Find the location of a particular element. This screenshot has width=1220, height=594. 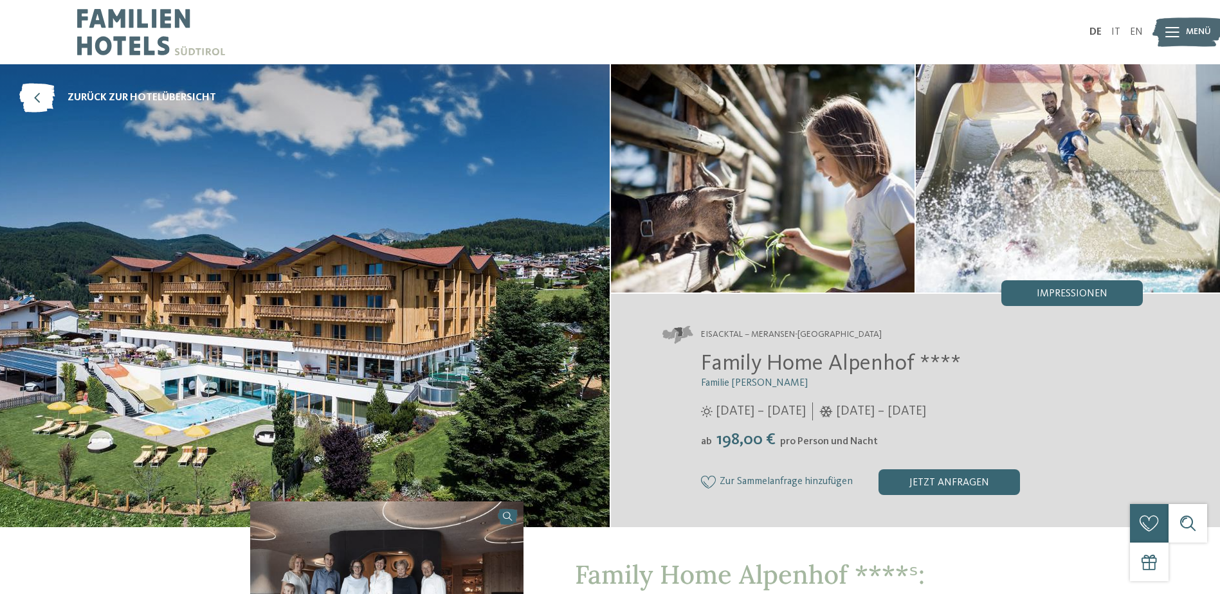

i: Öffnungszeiten im Sommer is located at coordinates (707, 412).